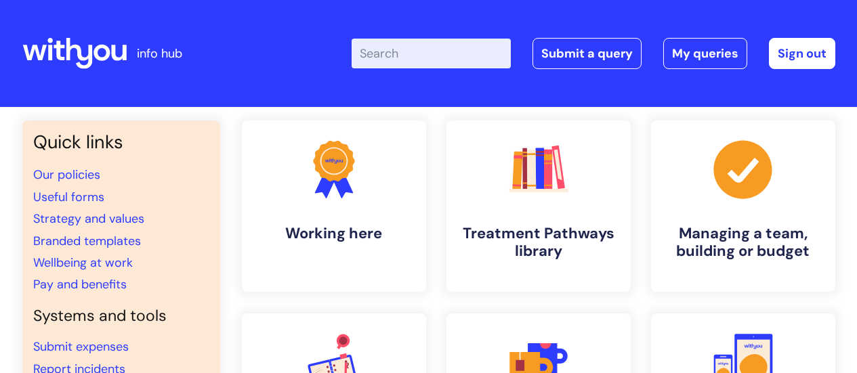  I want to click on a: Branded templates, so click(87, 241).